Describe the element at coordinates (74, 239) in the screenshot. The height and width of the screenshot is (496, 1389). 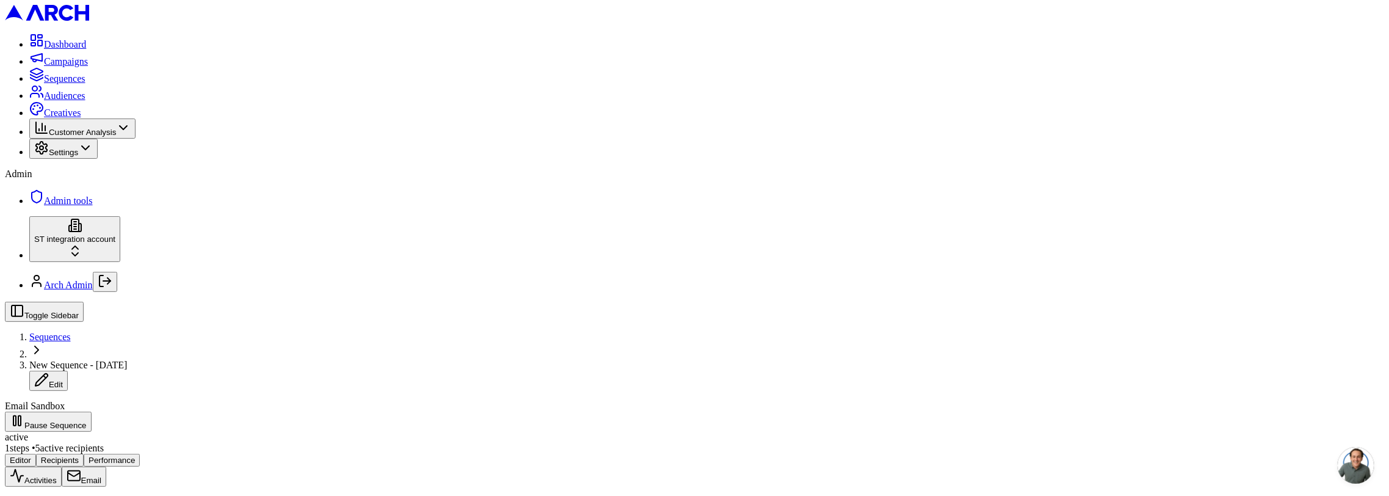
I see `span: ST integration account` at that location.